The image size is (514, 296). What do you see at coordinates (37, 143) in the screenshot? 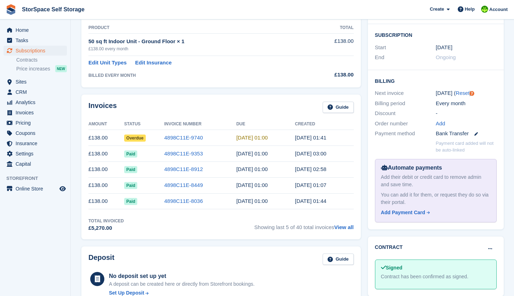
I see `span: Insurance` at bounding box center [37, 143].